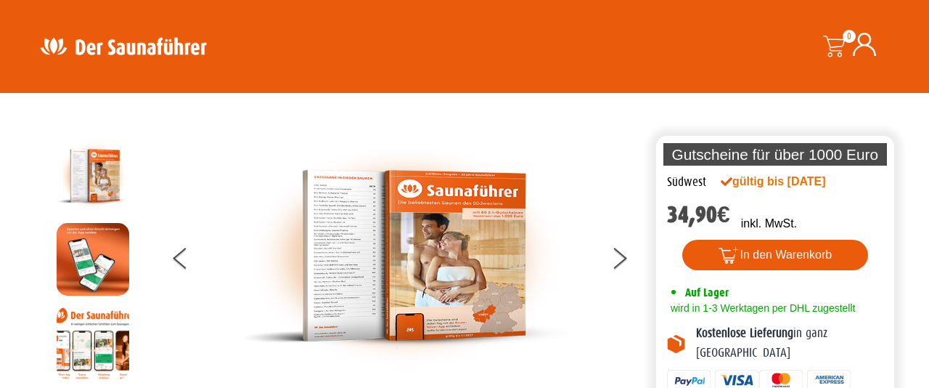 The image size is (929, 388). I want to click on span: 0, so click(850, 36).